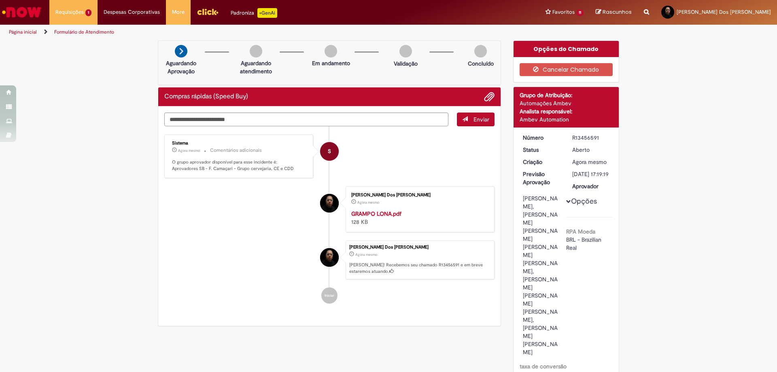 Image resolution: width=777 pixels, height=372 pixels. I want to click on a: Rascunhos, so click(614, 12).